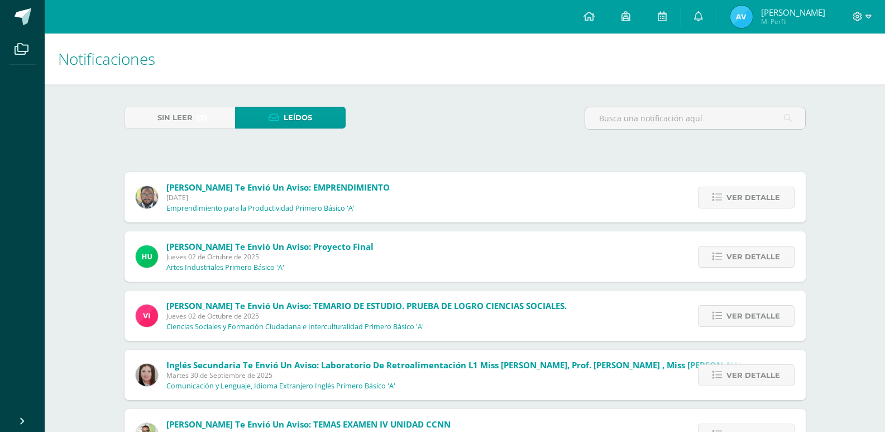 The width and height of the screenshot is (885, 432). Describe the element at coordinates (202, 117) in the screenshot. I see `span: (3)` at that location.